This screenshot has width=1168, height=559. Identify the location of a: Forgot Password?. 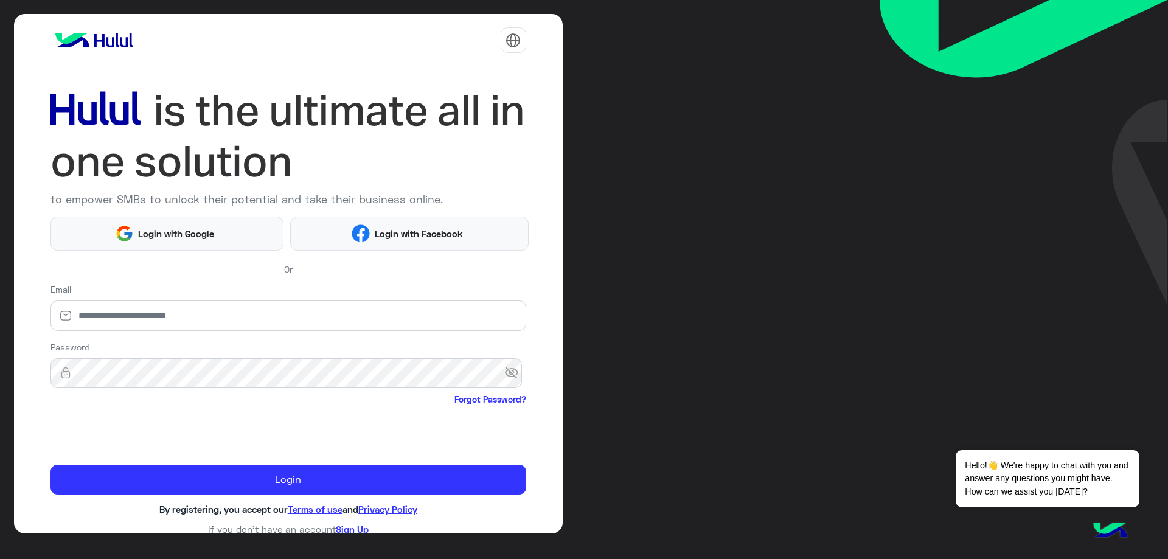
(490, 399).